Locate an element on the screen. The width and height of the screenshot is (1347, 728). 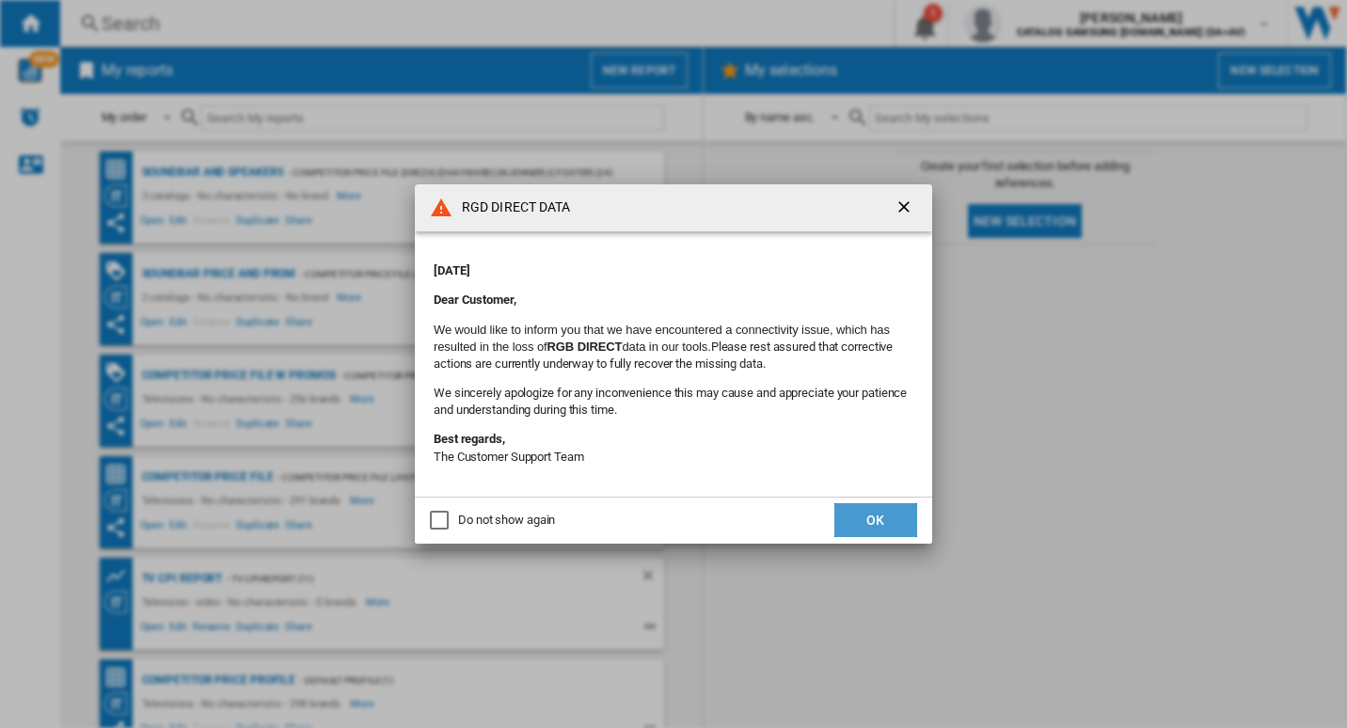
button: getI18NText('BUTTONS.CLOSE_DIALOG') is located at coordinates (906, 208).